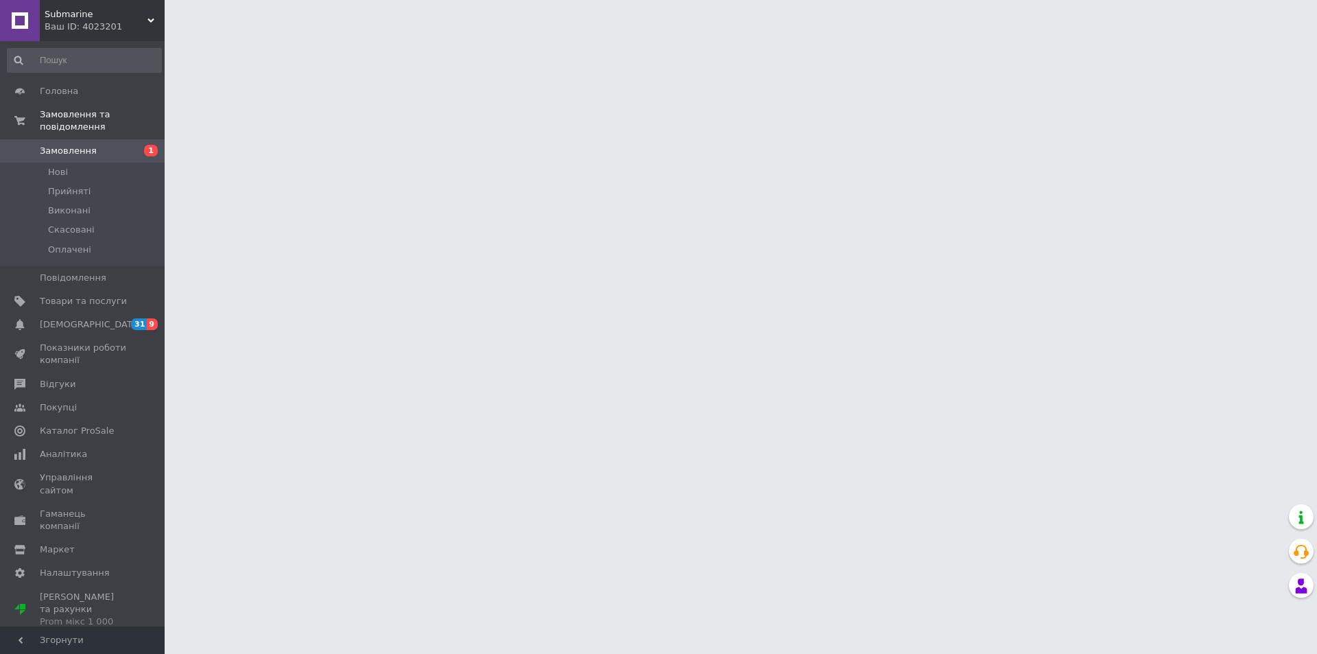  I want to click on span: Маркет, so click(57, 550).